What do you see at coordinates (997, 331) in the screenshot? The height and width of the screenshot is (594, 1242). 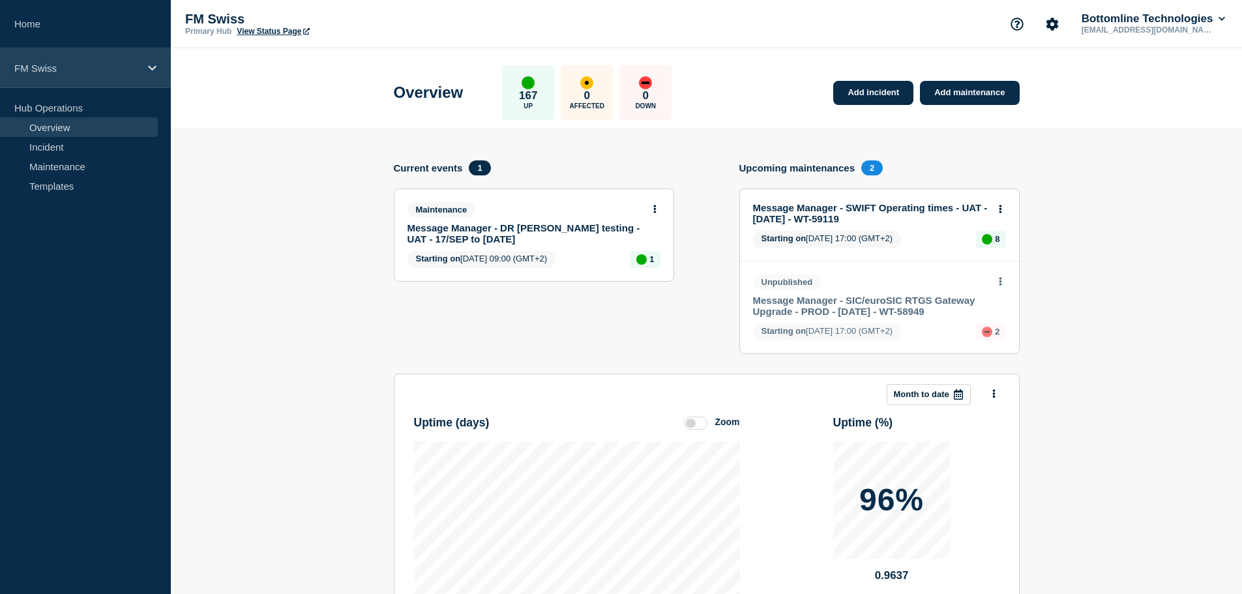 I see `p: 2` at bounding box center [997, 331].